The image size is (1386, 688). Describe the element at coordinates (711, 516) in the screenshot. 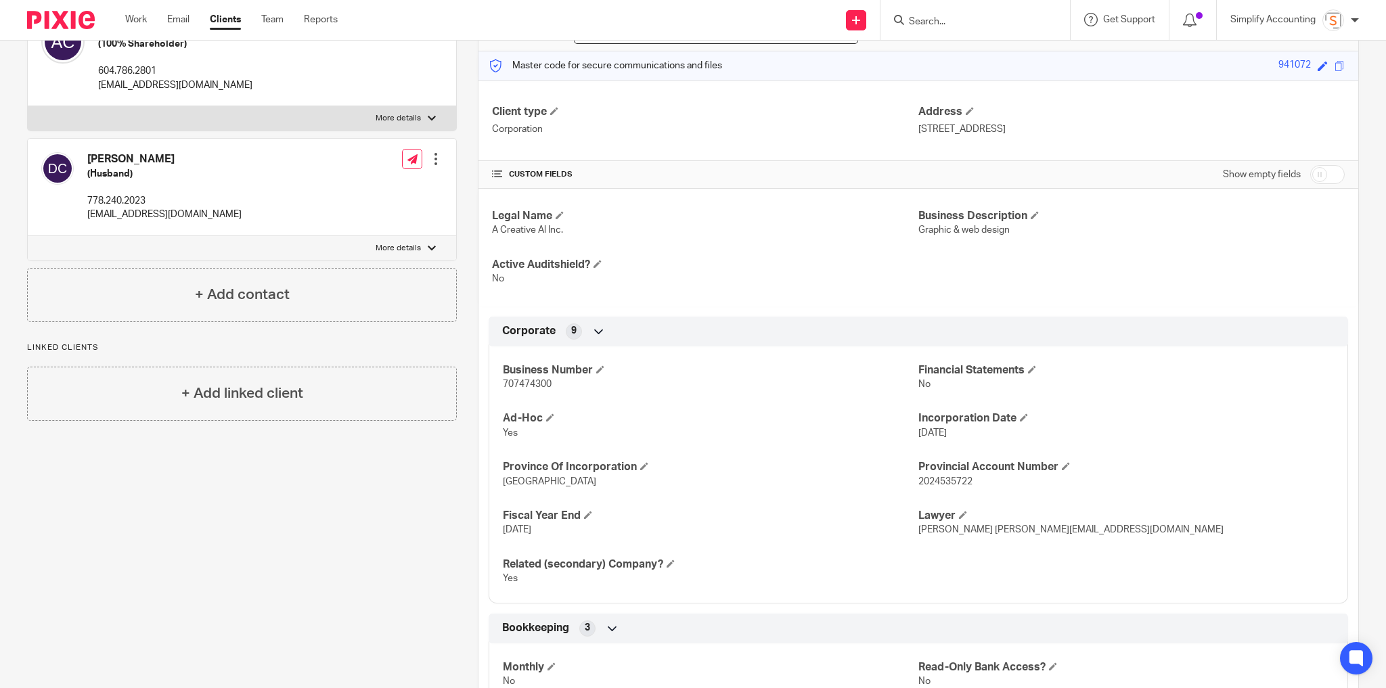

I see `h4: Fiscal Year End` at that location.